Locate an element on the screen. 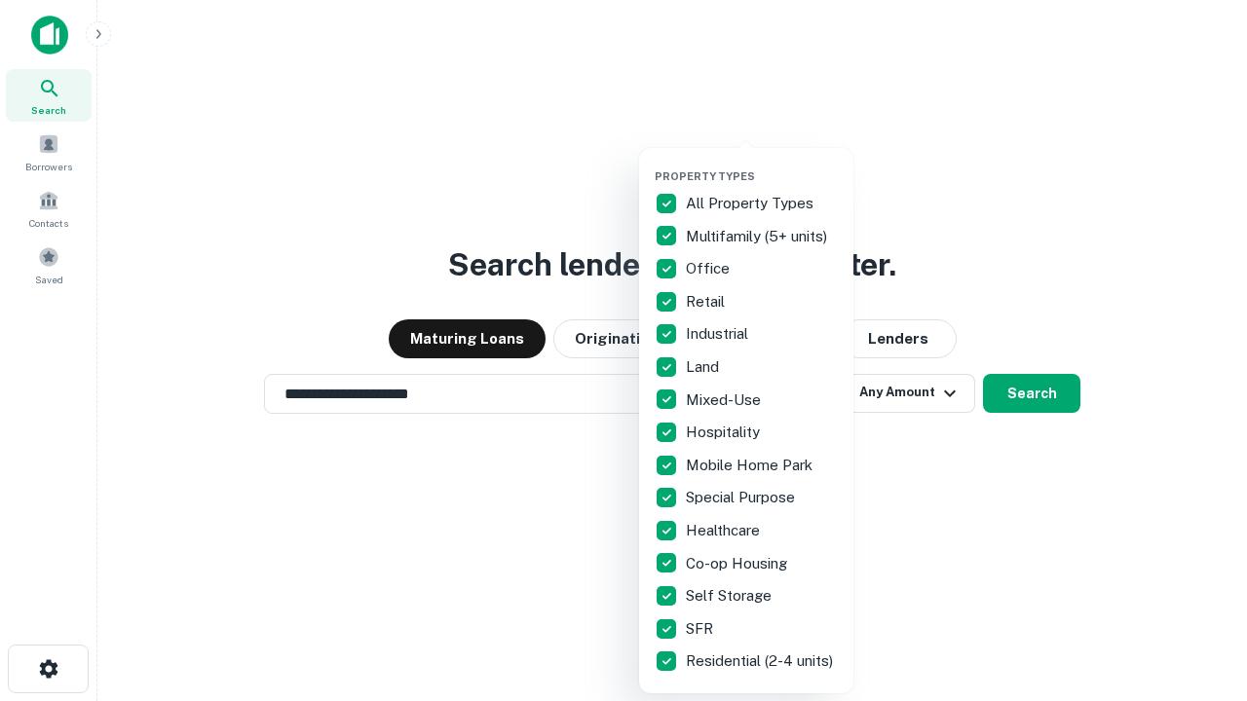 The height and width of the screenshot is (701, 1247). p: Residential (2-4 units) is located at coordinates (761, 661).